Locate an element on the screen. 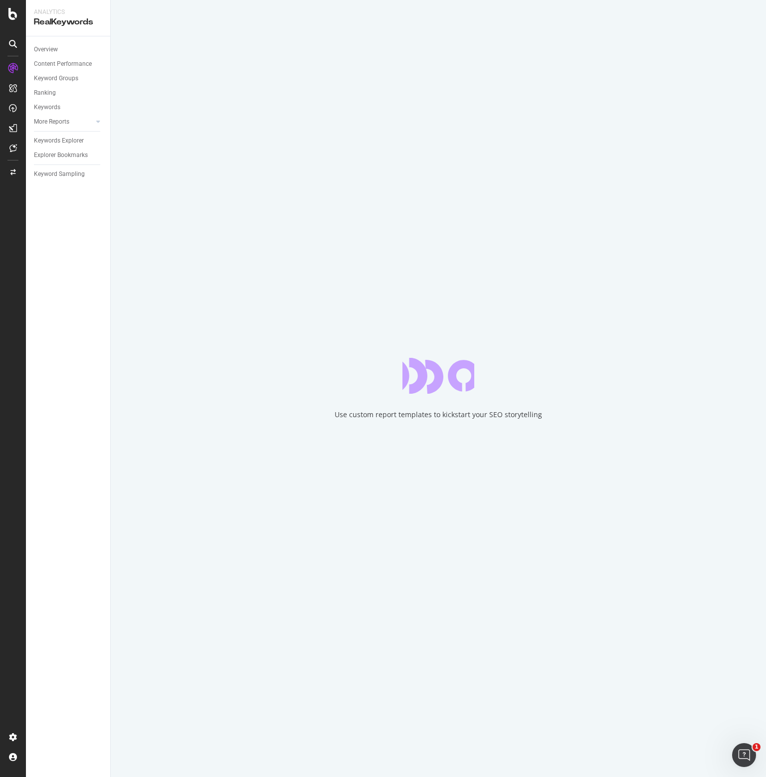 Image resolution: width=766 pixels, height=777 pixels. a: More Reports is located at coordinates (63, 122).